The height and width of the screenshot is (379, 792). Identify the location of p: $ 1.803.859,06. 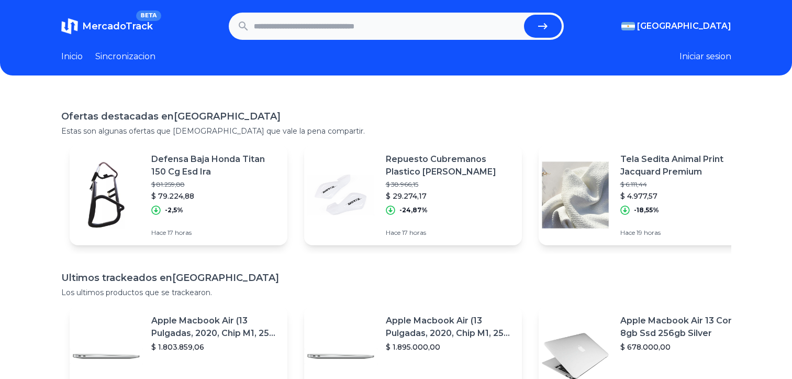
(215, 347).